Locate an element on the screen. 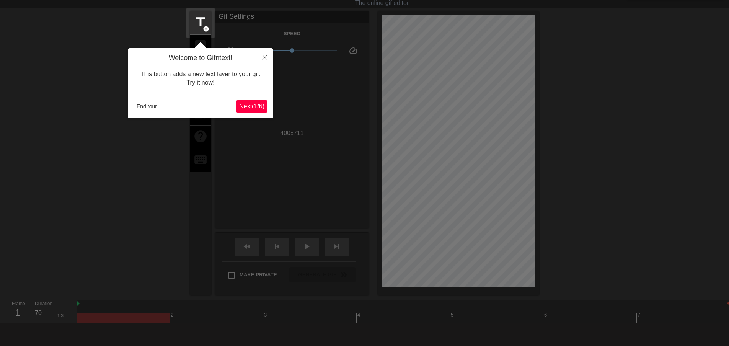  button: End tour is located at coordinates (147, 106).